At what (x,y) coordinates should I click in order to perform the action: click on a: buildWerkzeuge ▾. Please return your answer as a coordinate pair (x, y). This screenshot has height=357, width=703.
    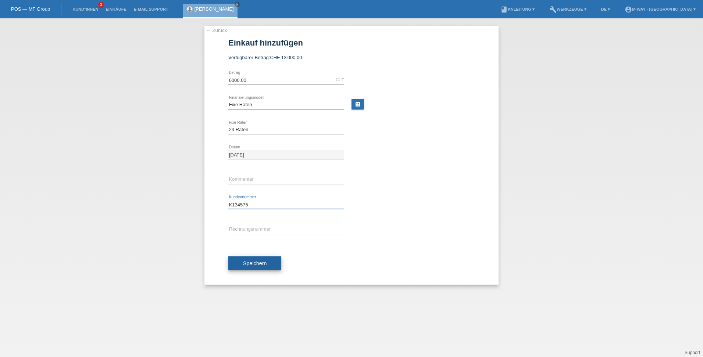
    Looking at the image, I should click on (568, 9).